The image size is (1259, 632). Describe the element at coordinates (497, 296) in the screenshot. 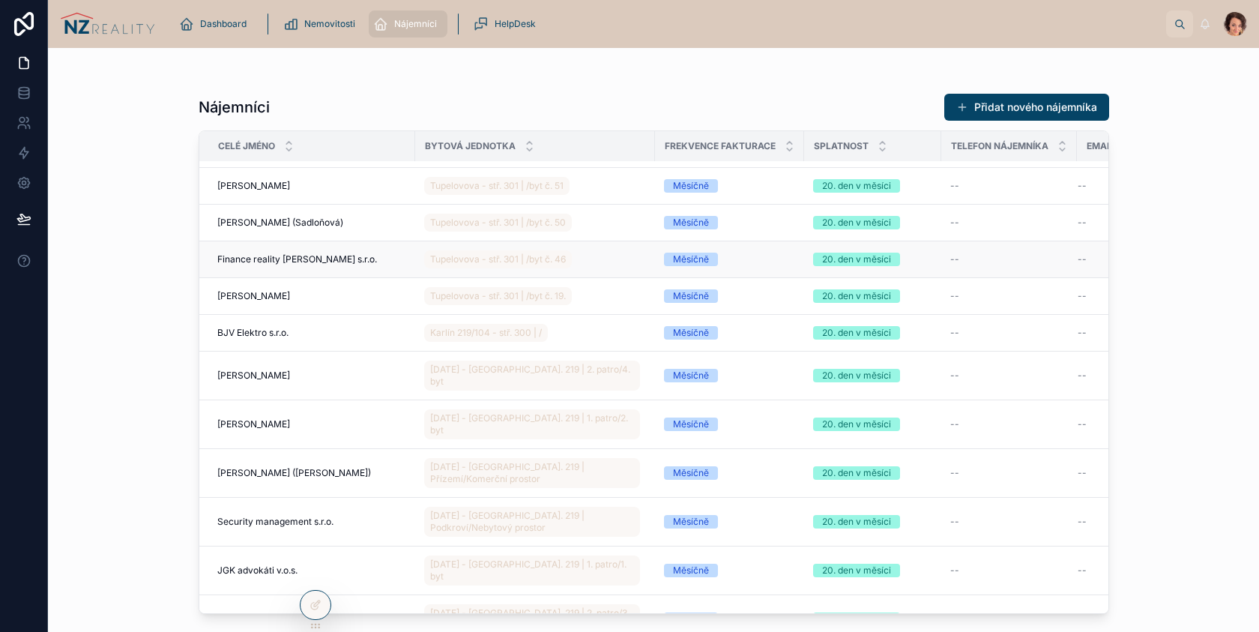

I see `span: Tupelovova - stř. 301 | /byt č. 19.` at that location.